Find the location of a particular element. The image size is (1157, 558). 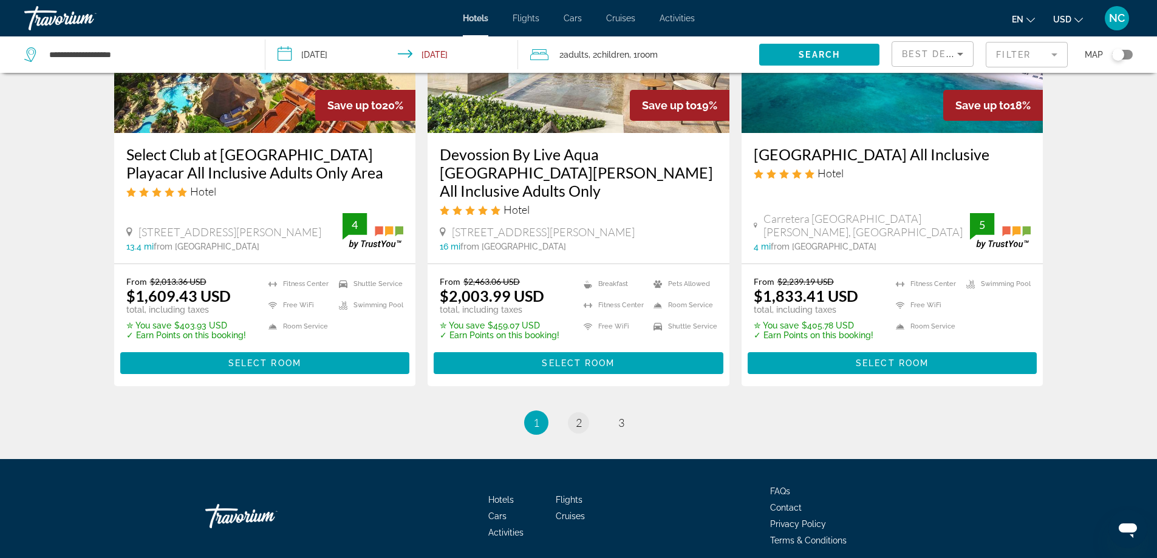

button: Toggle map is located at coordinates (1117, 55).